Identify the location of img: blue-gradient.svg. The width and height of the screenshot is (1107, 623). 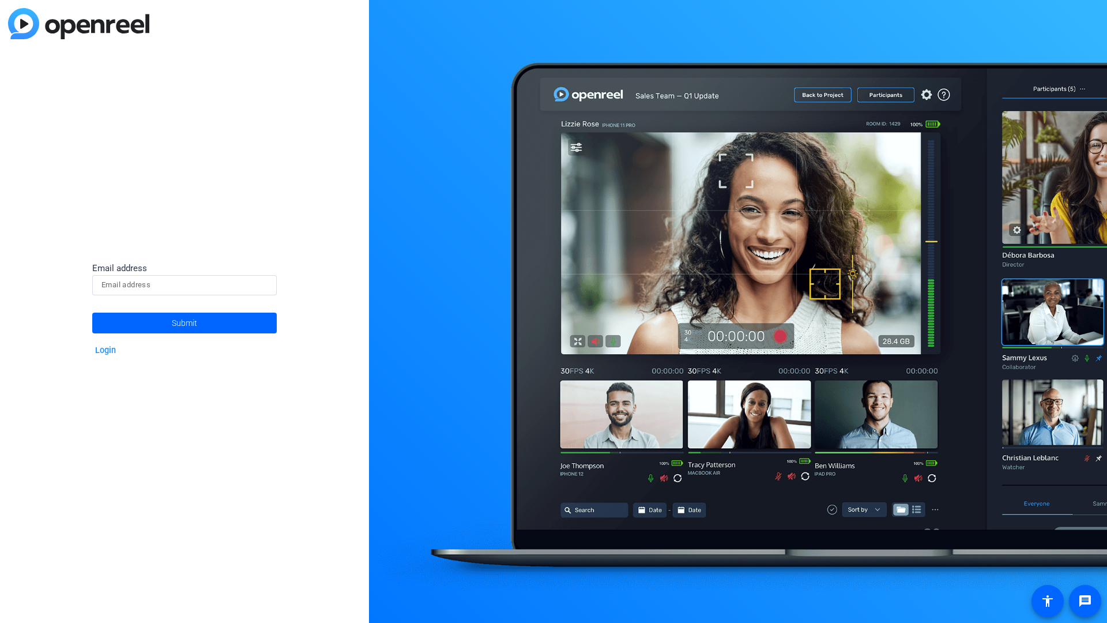
(78, 24).